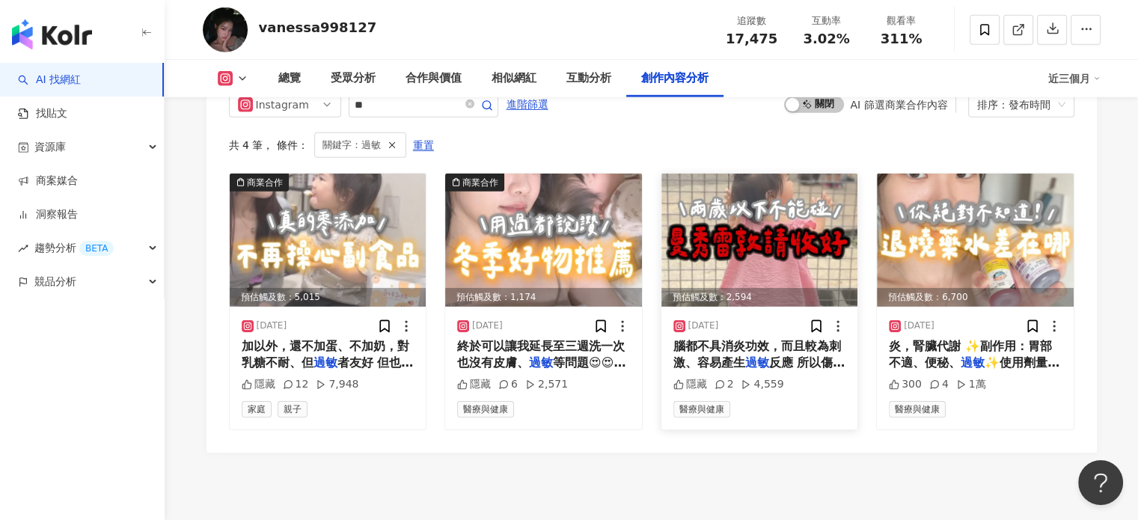  Describe the element at coordinates (905, 385) in the screenshot. I see `div: 300` at that location.